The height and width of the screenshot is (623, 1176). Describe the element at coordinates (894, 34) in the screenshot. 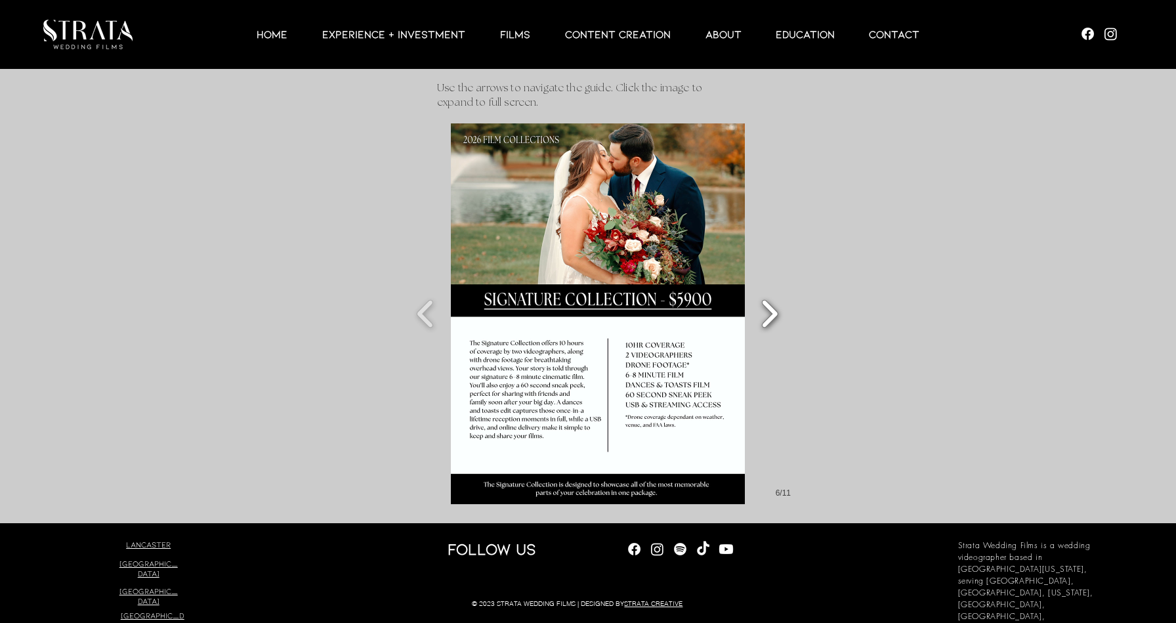

I see `p: Contact` at that location.